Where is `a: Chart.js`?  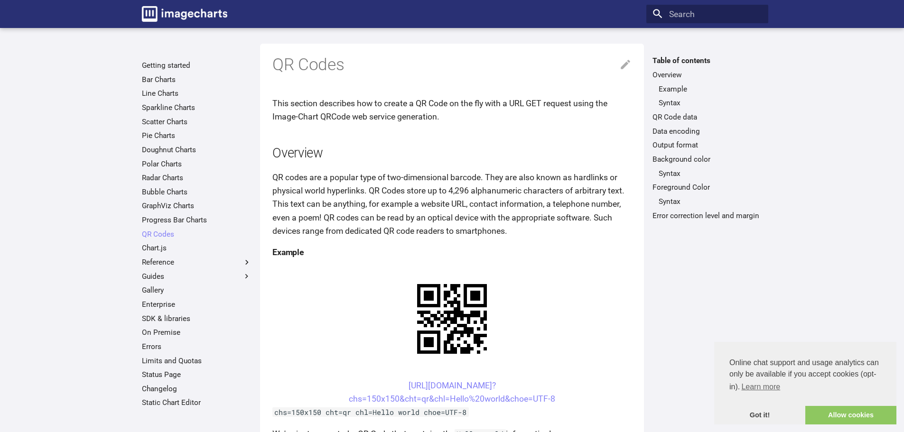 a: Chart.js is located at coordinates (196, 248).